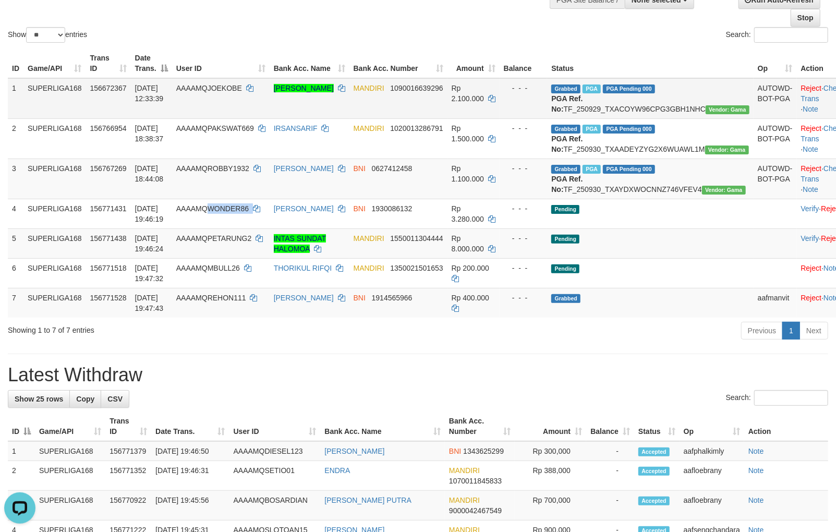 This screenshot has width=836, height=532. Describe the element at coordinates (810, 238) in the screenshot. I see `a: Verify` at that location.